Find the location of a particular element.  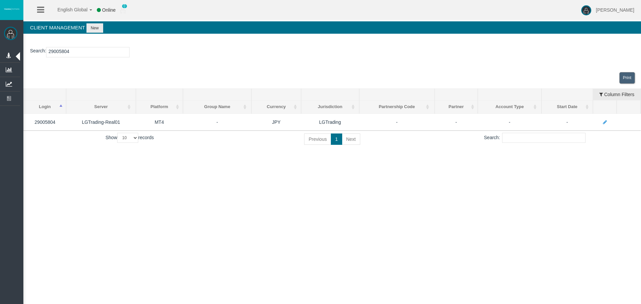

span: Online is located at coordinates (109, 10).